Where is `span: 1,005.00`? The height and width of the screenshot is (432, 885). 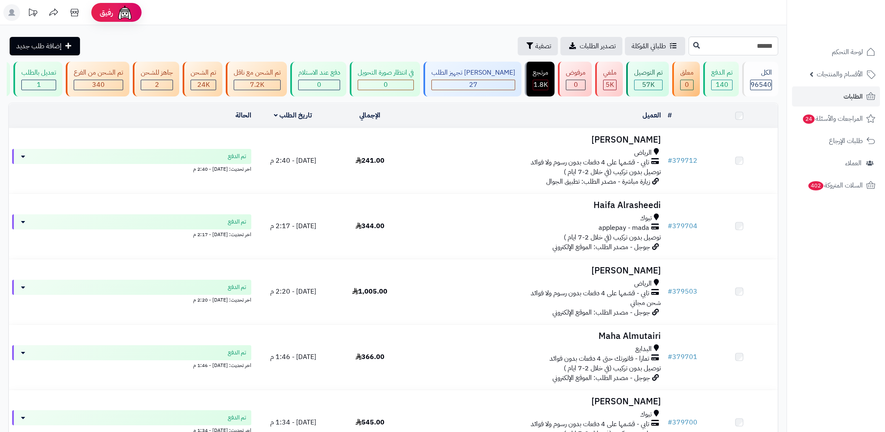 span: 1,005.00 is located at coordinates (370, 291).